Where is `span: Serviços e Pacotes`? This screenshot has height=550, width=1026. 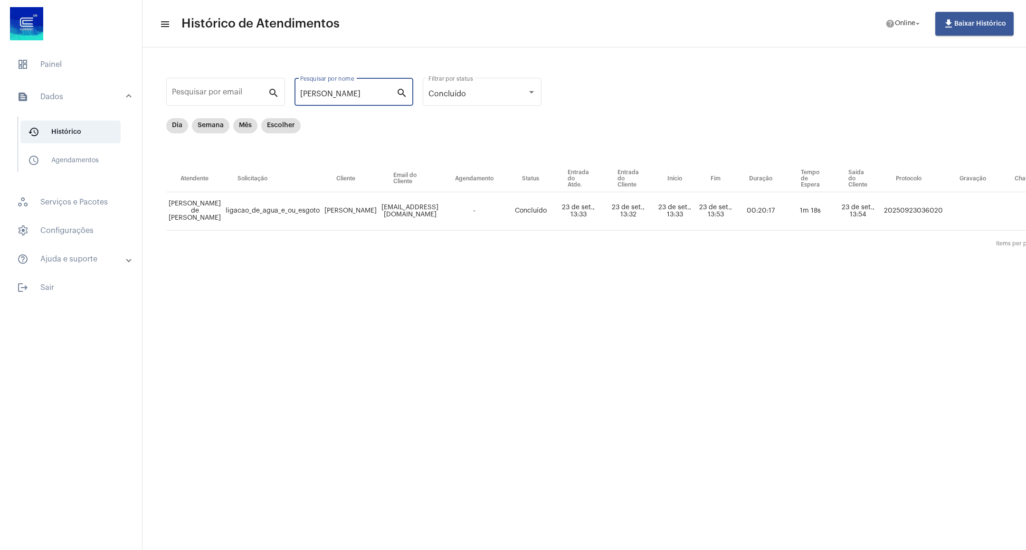
span: Serviços e Pacotes is located at coordinates (71, 202).